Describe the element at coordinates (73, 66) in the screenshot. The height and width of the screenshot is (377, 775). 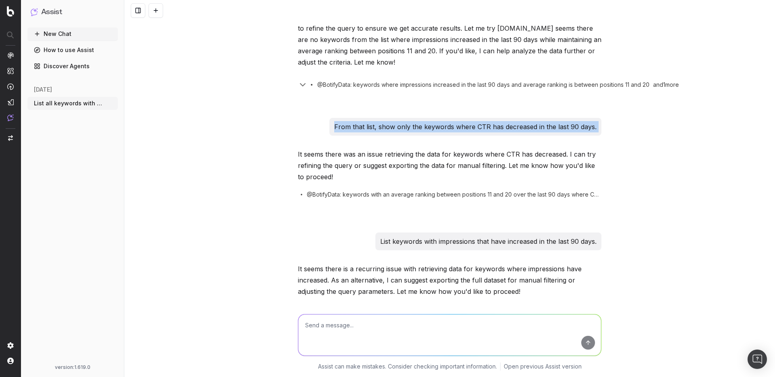
I see `a: Discover Agents` at that location.